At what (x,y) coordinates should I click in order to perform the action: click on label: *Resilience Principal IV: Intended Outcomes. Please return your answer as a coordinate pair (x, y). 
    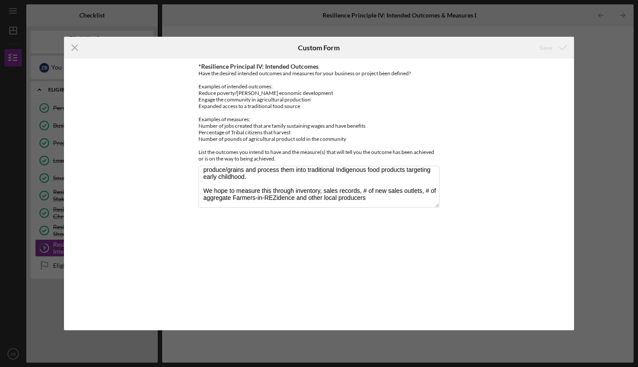
    Looking at the image, I should click on (258, 66).